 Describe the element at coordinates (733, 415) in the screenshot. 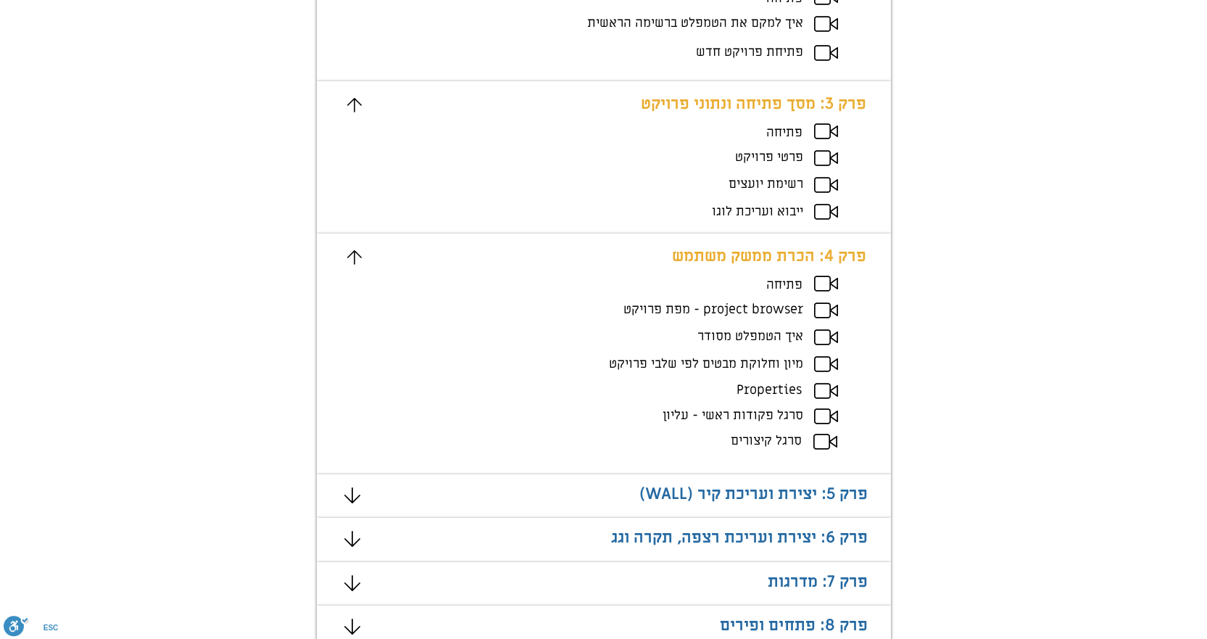

I see `span: סרגל פקודות ראשי - עליון` at that location.